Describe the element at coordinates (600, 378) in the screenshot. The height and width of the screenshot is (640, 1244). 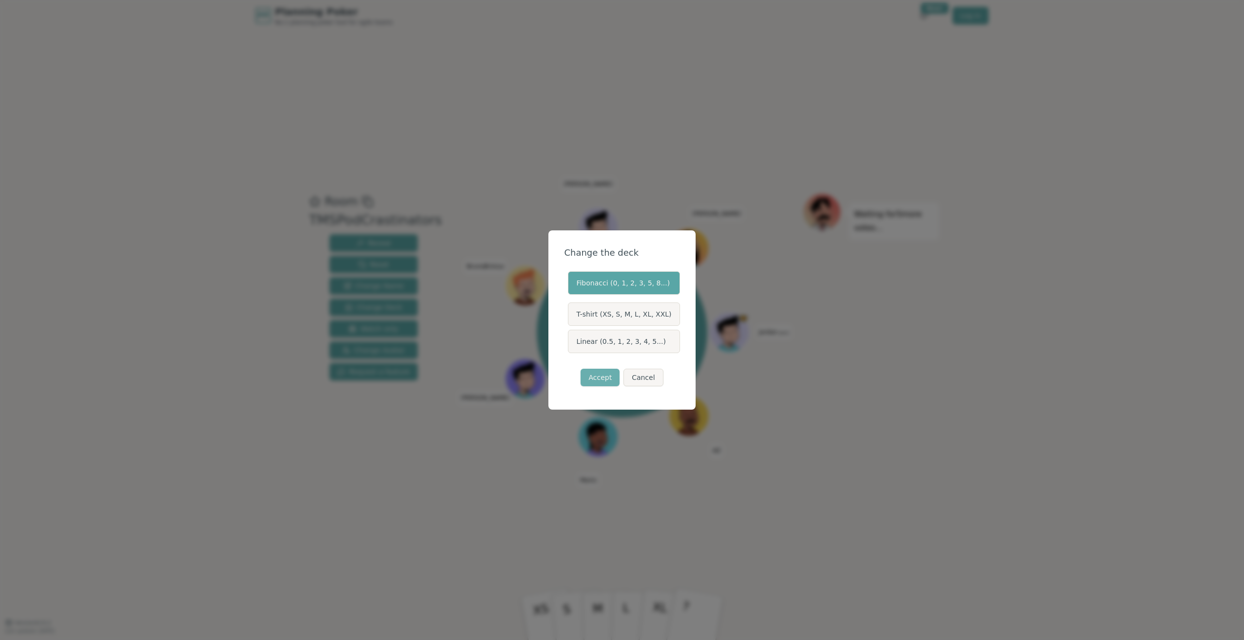
I see `button: Accept` at that location.